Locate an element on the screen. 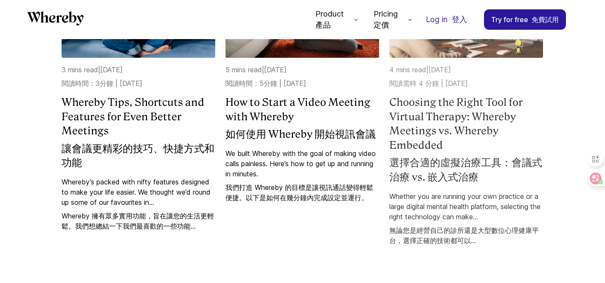 Image resolution: width=605 pixels, height=283 pixels. font: 定價 is located at coordinates (381, 25).